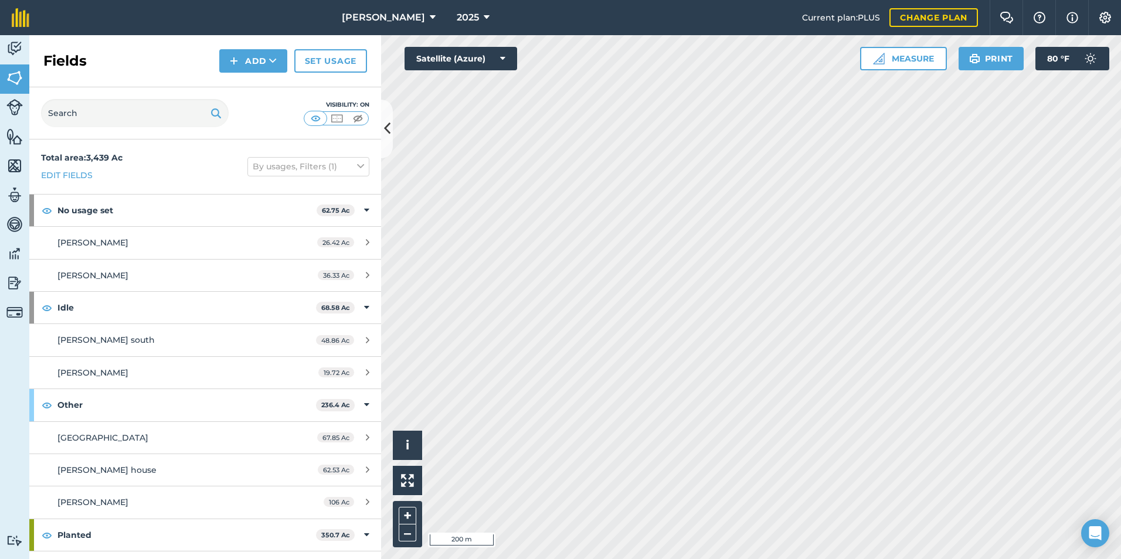 The width and height of the screenshot is (1121, 559). I want to click on button: Measure, so click(904, 59).